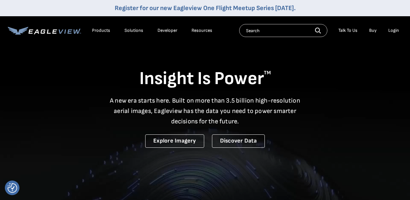 This screenshot has height=200, width=410. What do you see at coordinates (12, 188) in the screenshot?
I see `button: Consent Preferences` at bounding box center [12, 188].